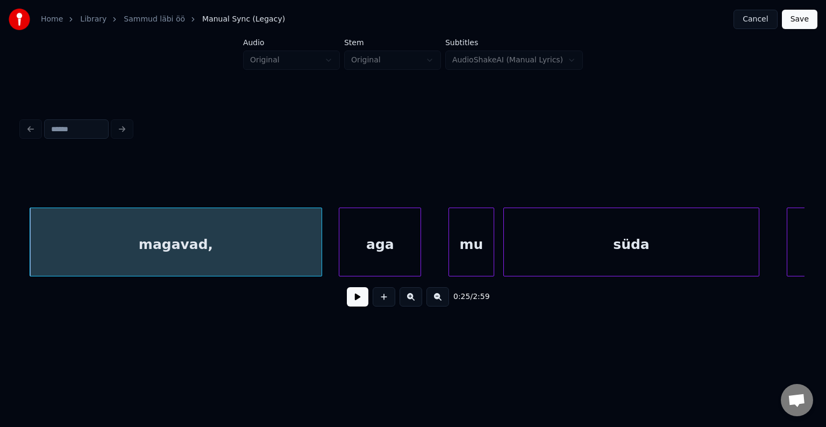 This screenshot has width=826, height=427. I want to click on span: Manual Sync (Legacy), so click(244, 19).